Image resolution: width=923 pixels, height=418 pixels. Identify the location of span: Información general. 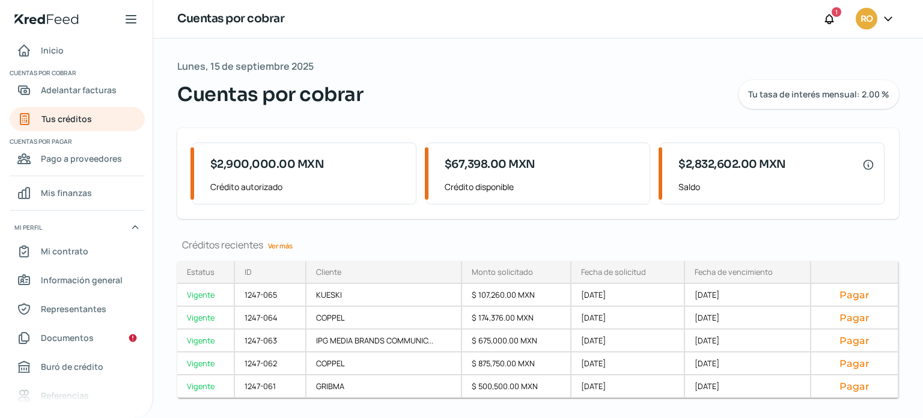
(82, 279).